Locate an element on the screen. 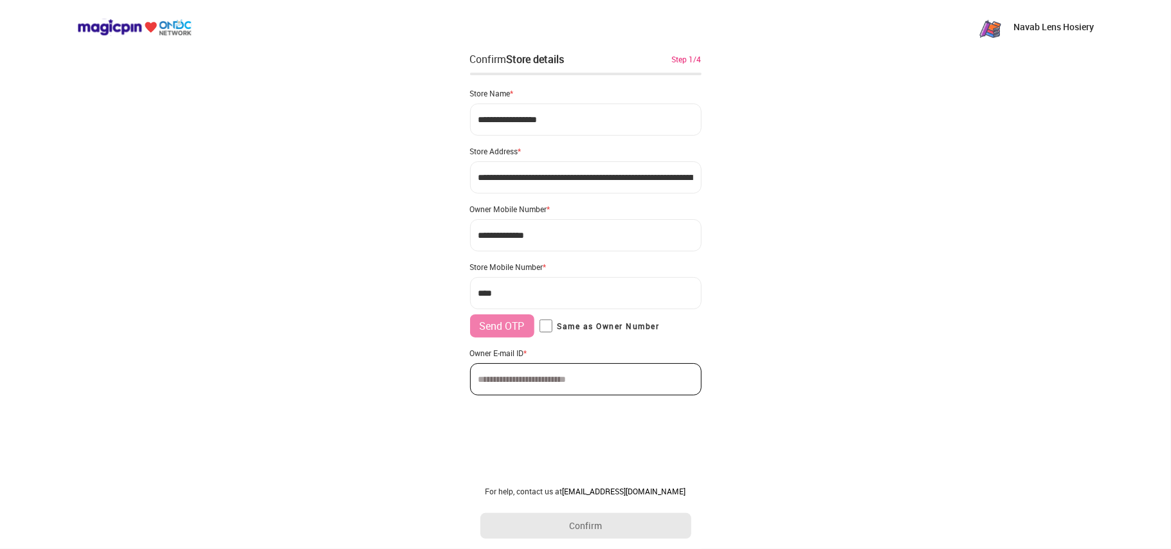  div: Store Address is located at coordinates (586, 151).